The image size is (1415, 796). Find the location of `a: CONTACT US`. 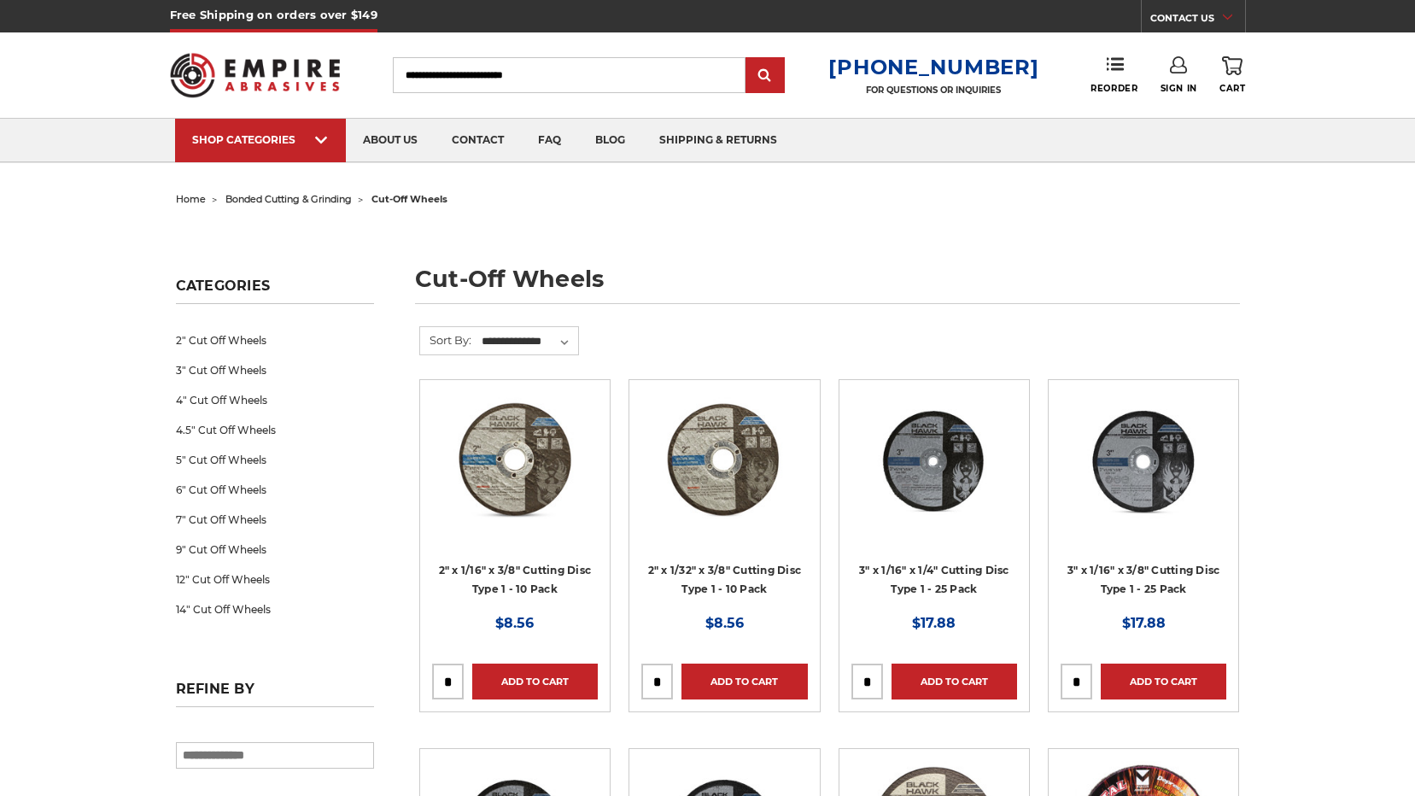

a: CONTACT US is located at coordinates (1197, 20).